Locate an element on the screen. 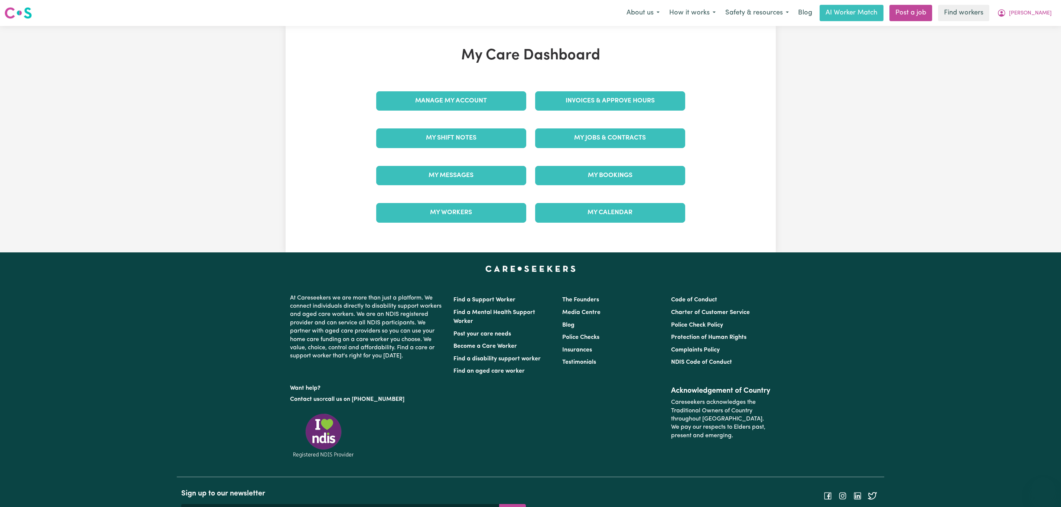 Image resolution: width=1061 pixels, height=507 pixels. button: How it works is located at coordinates (692, 13).